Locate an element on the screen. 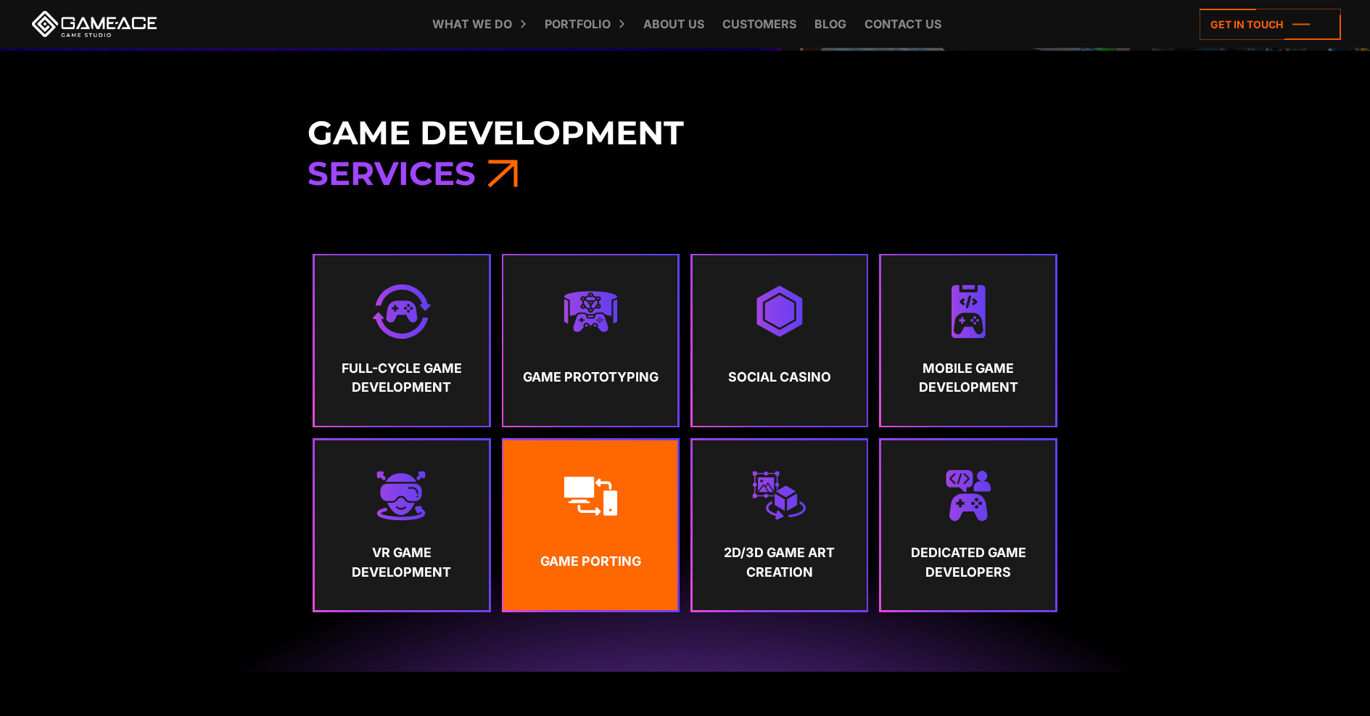 Image resolution: width=1370 pixels, height=716 pixels. a: Social Casino is located at coordinates (780, 340).